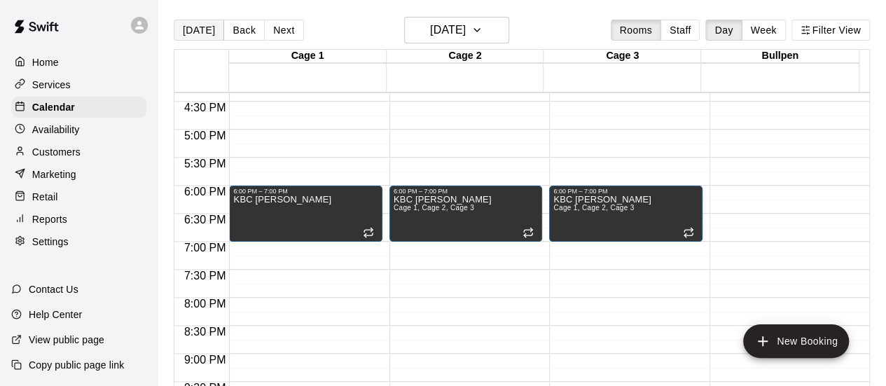 This screenshot has width=886, height=386. I want to click on p: Help Center, so click(55, 314).